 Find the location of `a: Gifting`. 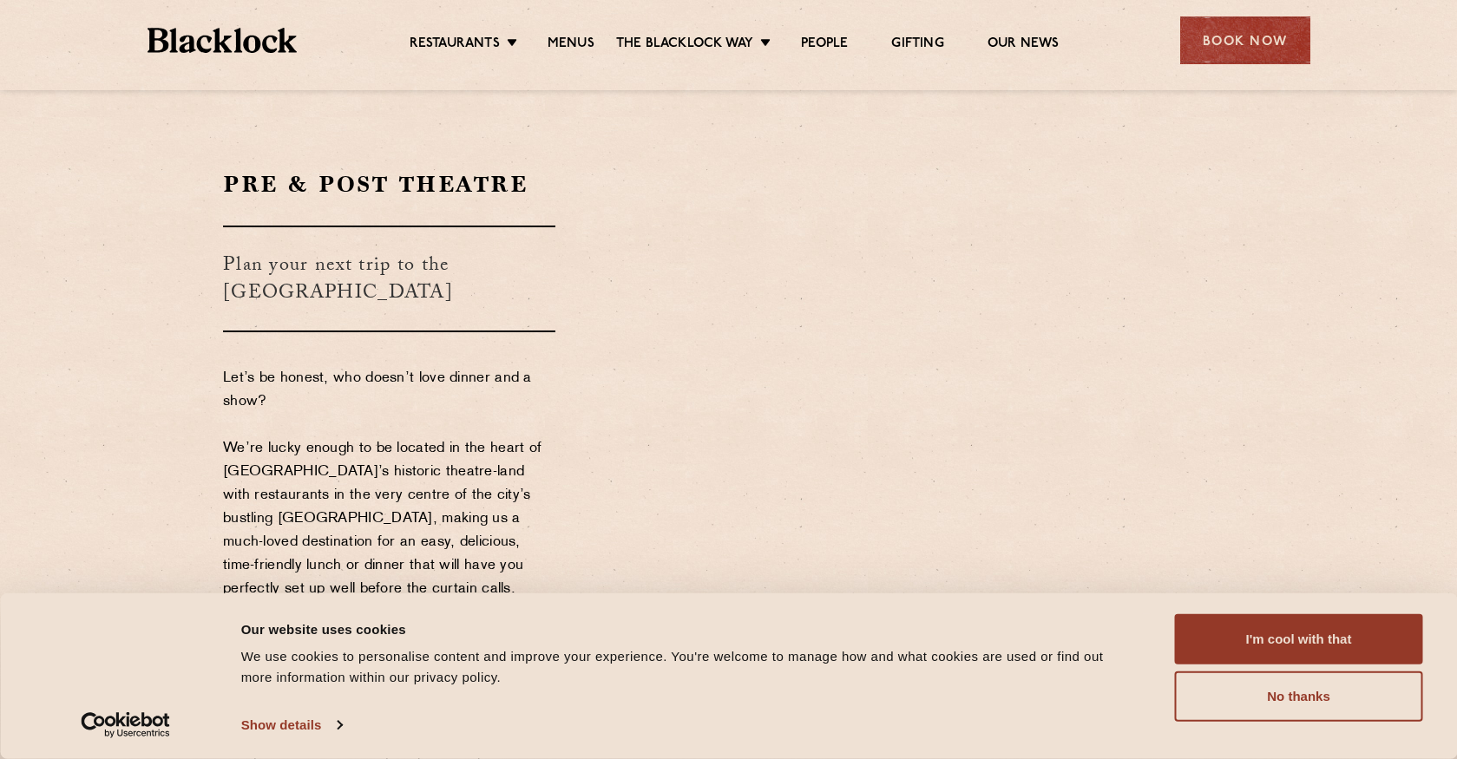

a: Gifting is located at coordinates (917, 45).